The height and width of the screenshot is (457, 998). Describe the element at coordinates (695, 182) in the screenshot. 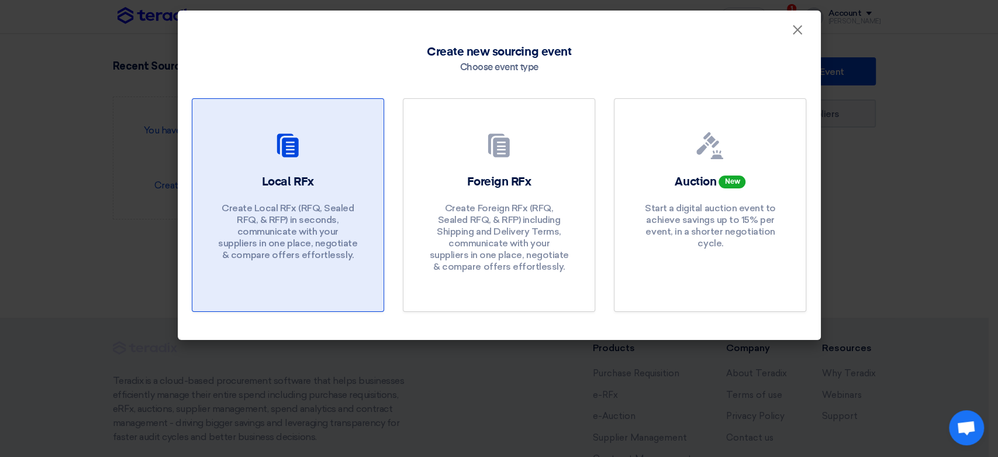

I see `span: Auction` at that location.